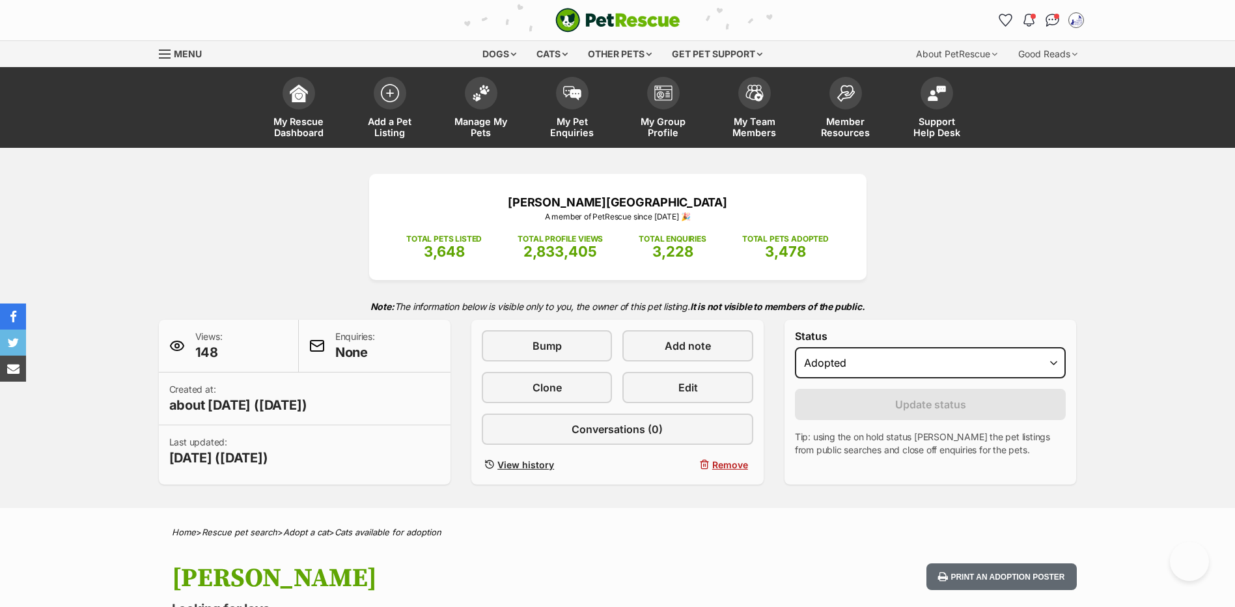 The height and width of the screenshot is (607, 1235). I want to click on span: Add note, so click(687, 346).